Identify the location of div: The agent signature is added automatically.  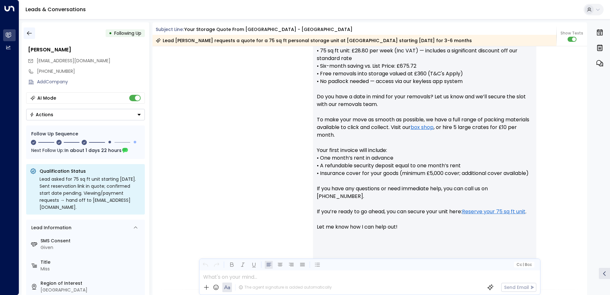
(285, 287).